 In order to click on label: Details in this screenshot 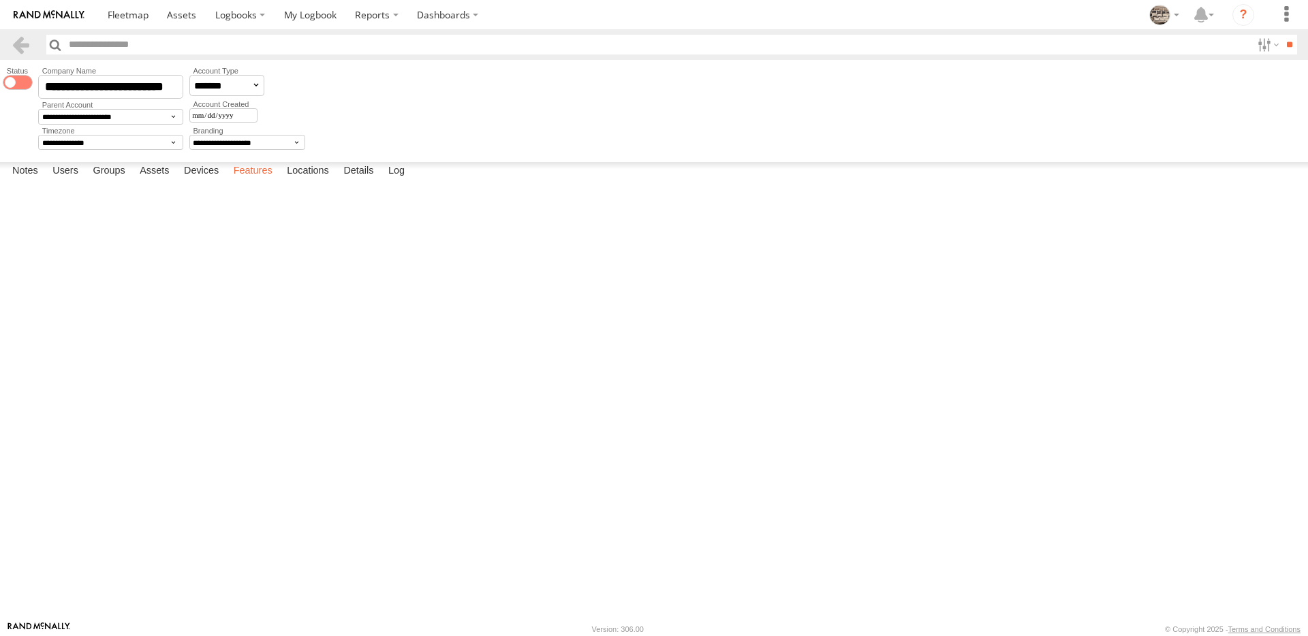, I will do `click(358, 172)`.